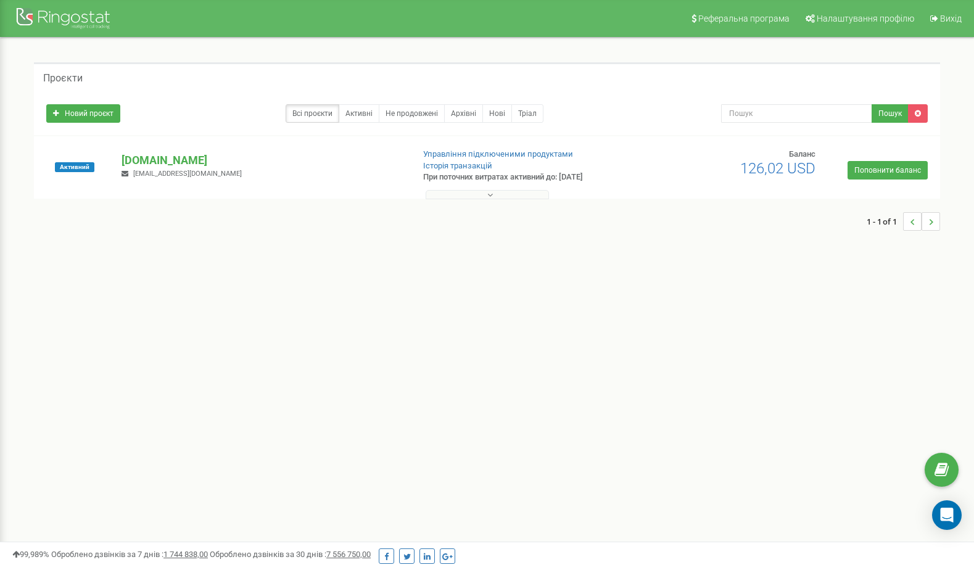 The width and height of the screenshot is (974, 570). What do you see at coordinates (865, 18) in the screenshot?
I see `span: Налаштування профілю` at bounding box center [865, 18].